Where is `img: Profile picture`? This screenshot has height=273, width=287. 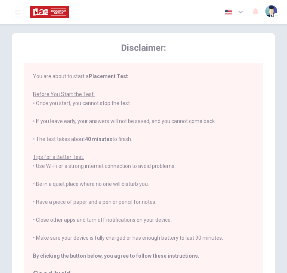
img: Profile picture is located at coordinates (271, 11).